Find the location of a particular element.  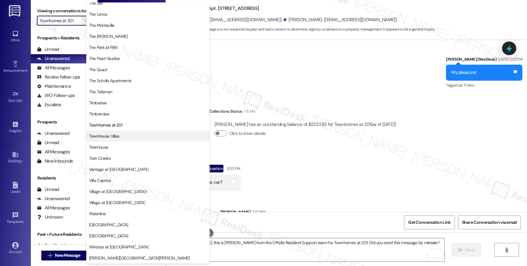

button: Send is located at coordinates (466, 250).